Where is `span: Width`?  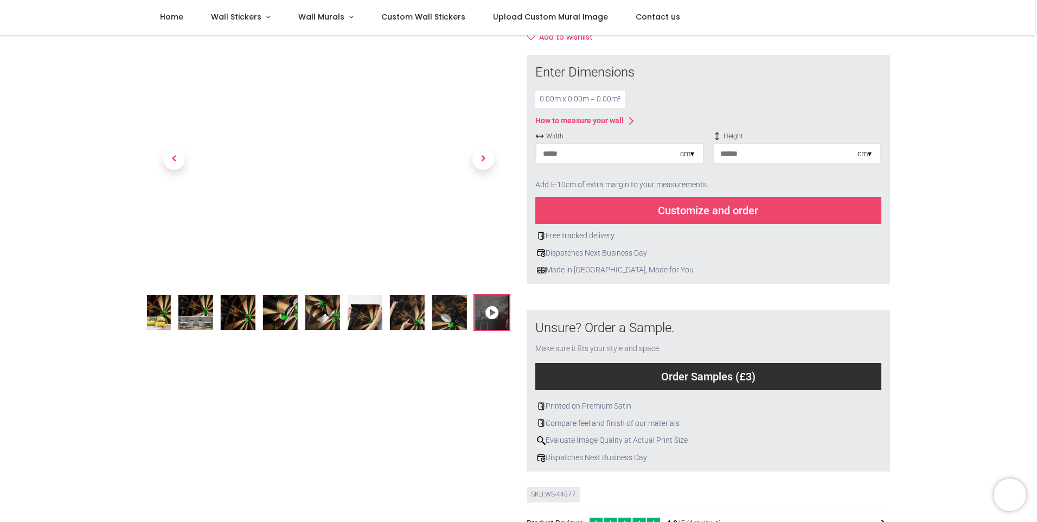 span: Width is located at coordinates (619, 136).